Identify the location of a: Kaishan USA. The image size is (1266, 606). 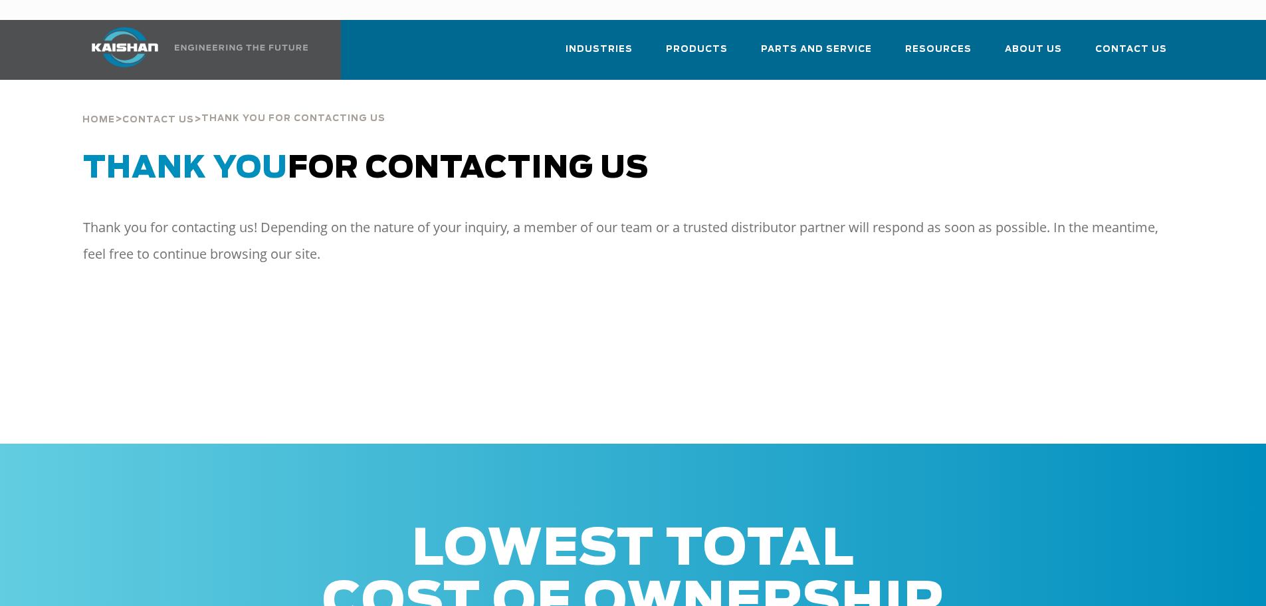
(193, 50).